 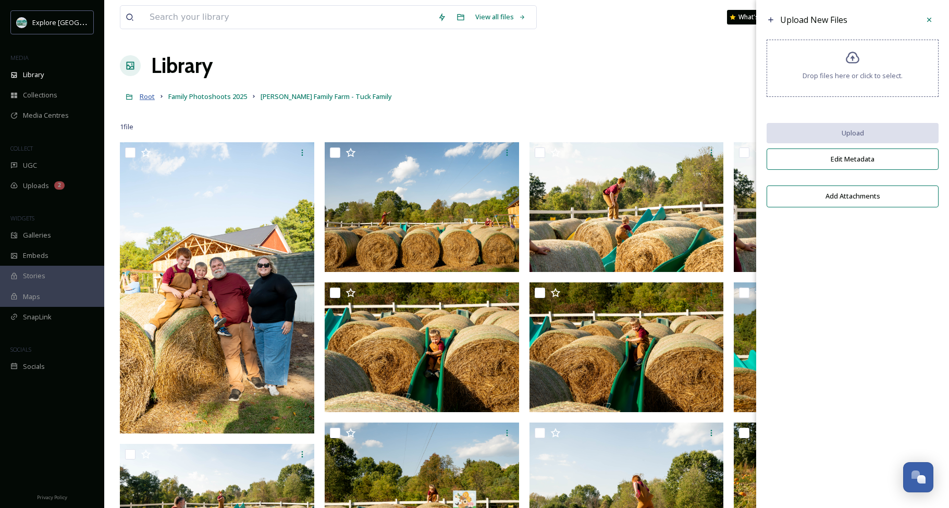 What do you see at coordinates (33, 75) in the screenshot?
I see `span: Library` at bounding box center [33, 75].